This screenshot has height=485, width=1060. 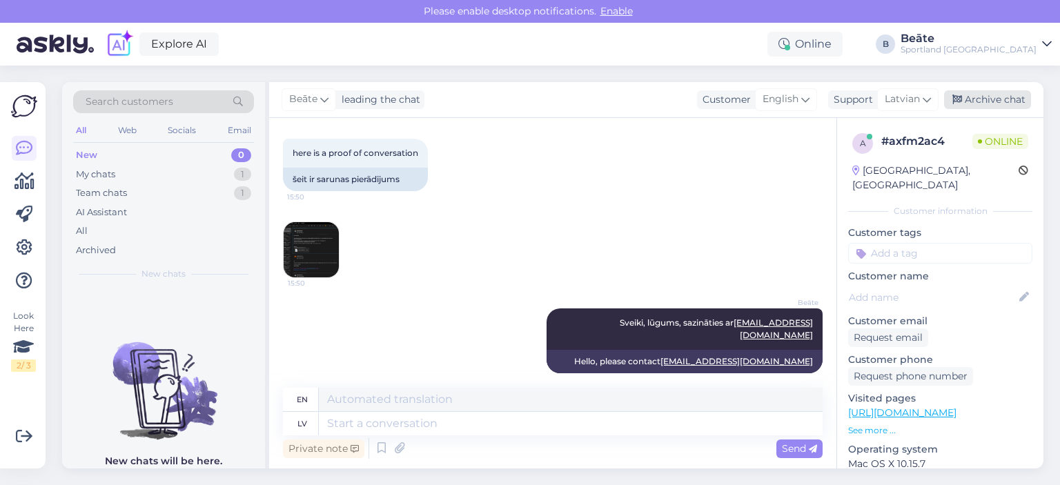 What do you see at coordinates (940, 431) in the screenshot?
I see `p: See more ...` at bounding box center [940, 431].